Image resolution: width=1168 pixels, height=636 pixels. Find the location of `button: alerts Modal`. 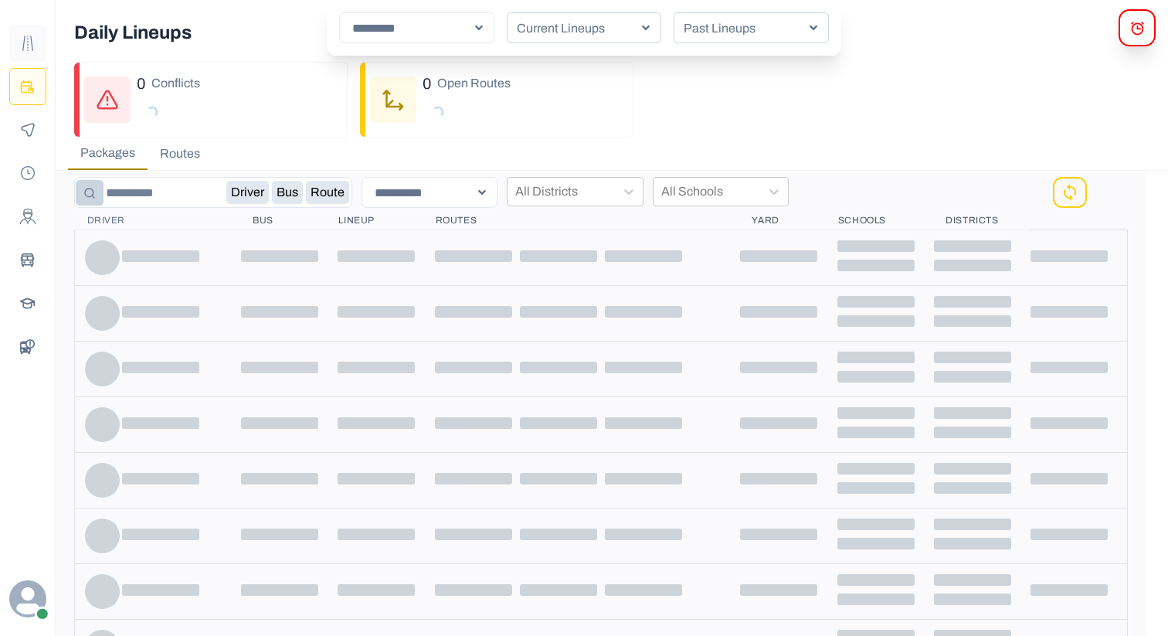

button: alerts Modal is located at coordinates (1137, 28).